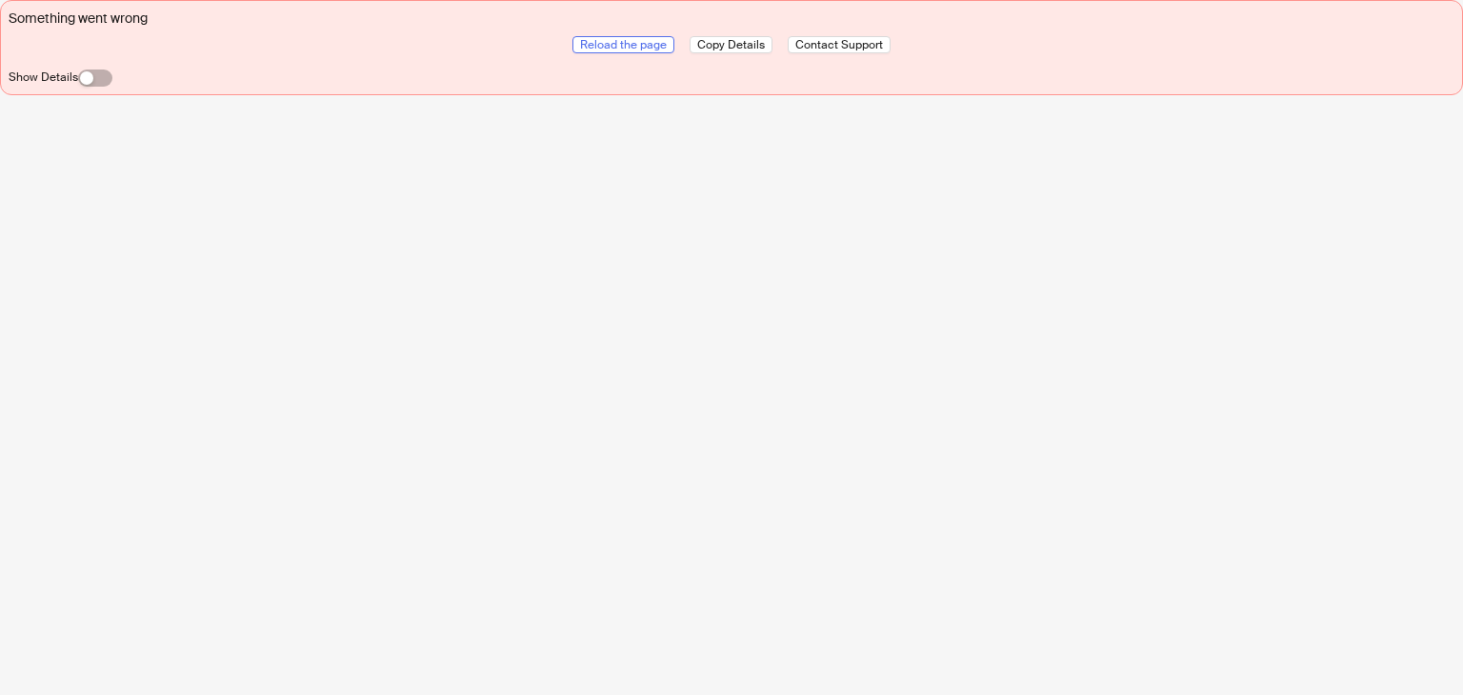 Image resolution: width=1463 pixels, height=695 pixels. What do you see at coordinates (623, 45) in the screenshot?
I see `span: Reload the page` at bounding box center [623, 45].